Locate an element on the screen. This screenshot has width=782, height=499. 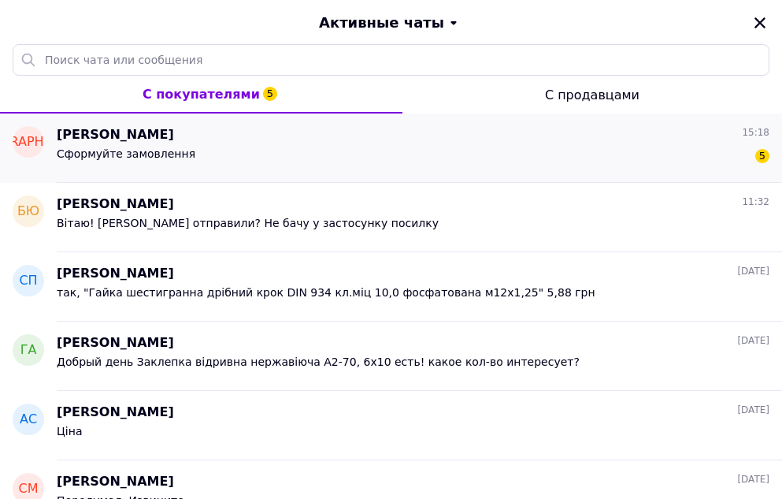
input: Поиск чата или сообщения is located at coordinates (391, 60).